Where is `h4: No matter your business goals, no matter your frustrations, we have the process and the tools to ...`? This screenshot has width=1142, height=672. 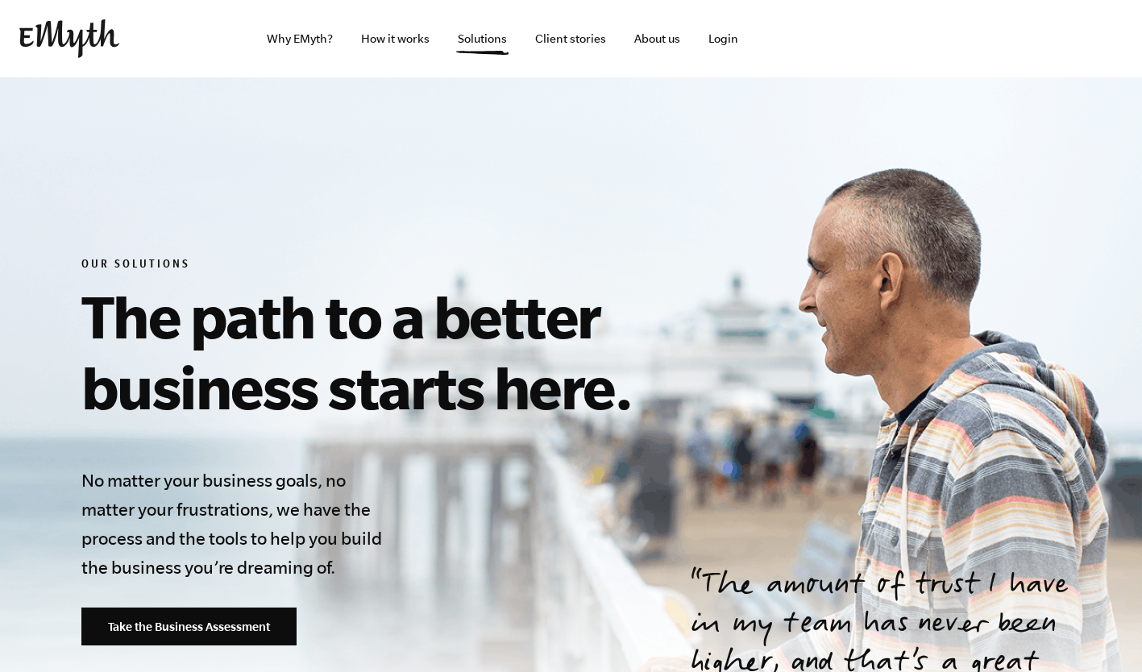
h4: No matter your business goals, no matter your frustrations, we have the process and the tools to ... is located at coordinates (236, 524).